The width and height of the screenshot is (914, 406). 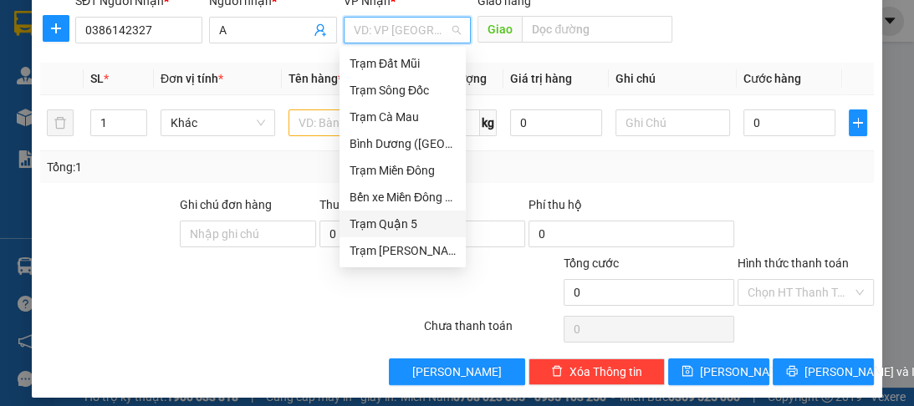 What do you see at coordinates (541, 79) in the screenshot?
I see `span: Giá trị hàng` at bounding box center [541, 79].